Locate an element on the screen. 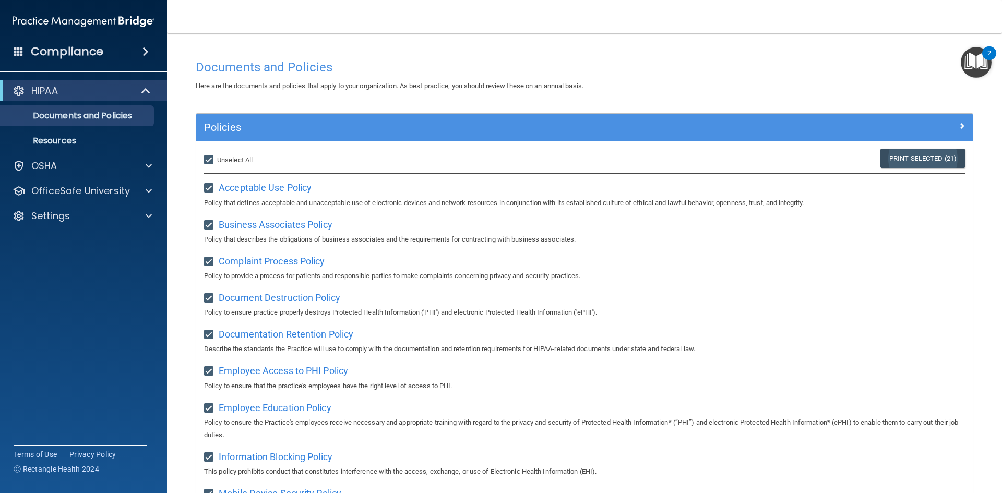 This screenshot has height=493, width=1002. p: OSHA is located at coordinates (44, 166).